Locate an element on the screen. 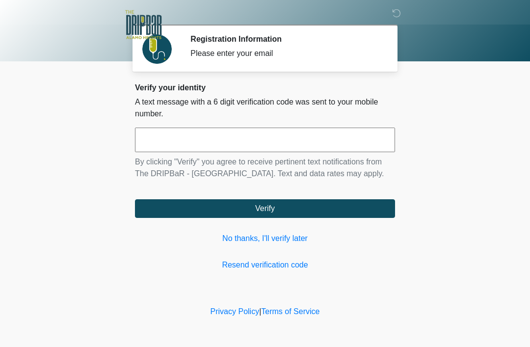 The image size is (530, 347). a: No thanks, I'll verify later is located at coordinates (265, 238).